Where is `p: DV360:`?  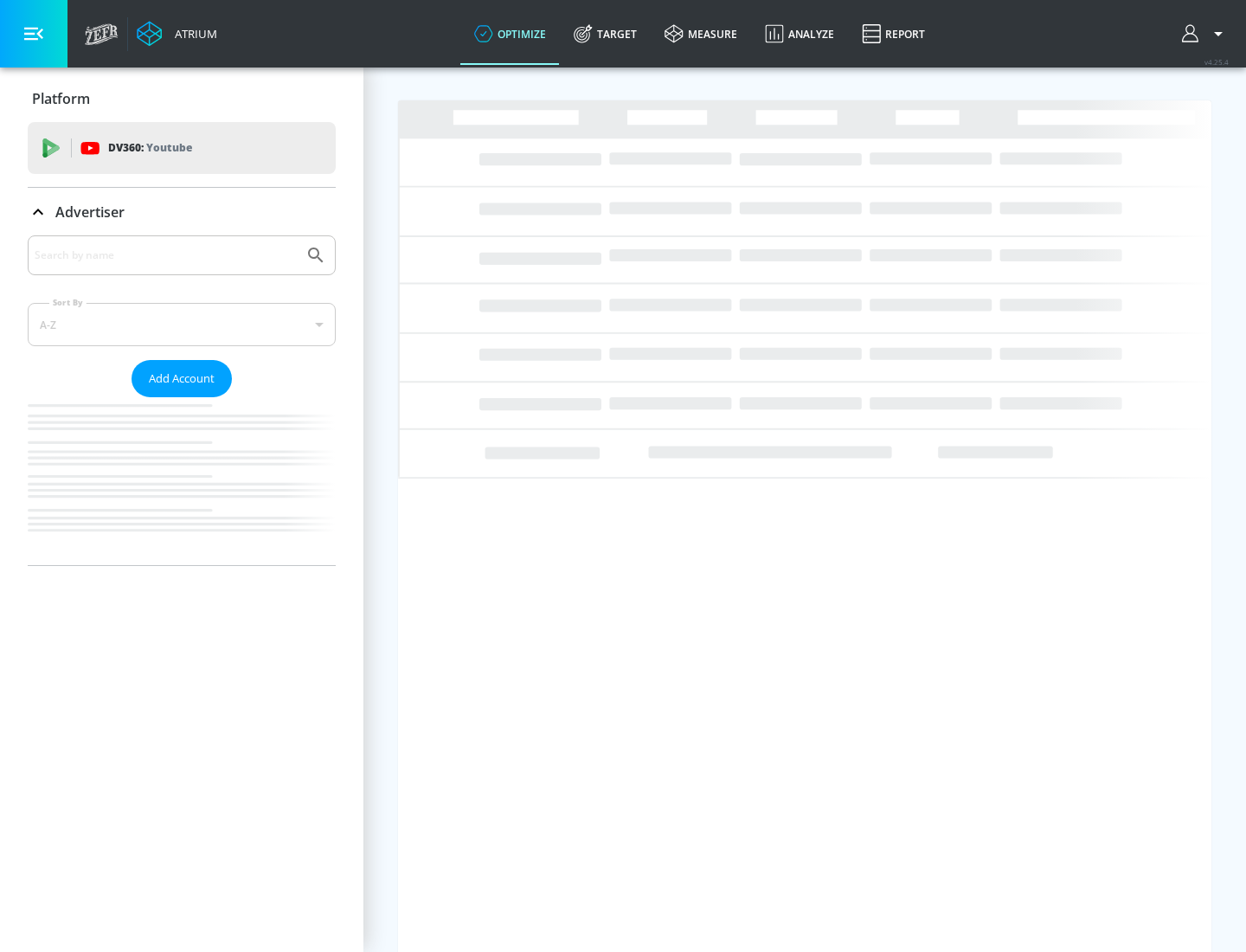 p: DV360: is located at coordinates (149, 148).